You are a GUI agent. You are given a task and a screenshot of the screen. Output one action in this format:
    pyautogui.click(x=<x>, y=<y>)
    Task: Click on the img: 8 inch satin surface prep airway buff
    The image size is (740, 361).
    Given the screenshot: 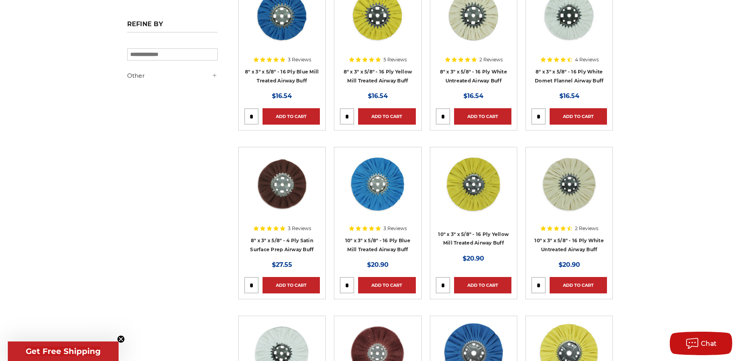 What is the action you would take?
    pyautogui.click(x=282, y=184)
    